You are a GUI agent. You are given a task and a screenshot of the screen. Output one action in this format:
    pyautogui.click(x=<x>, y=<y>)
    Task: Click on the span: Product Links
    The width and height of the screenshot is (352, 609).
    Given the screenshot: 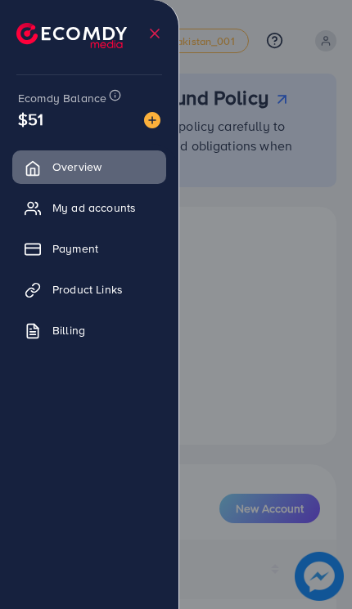 What is the action you would take?
    pyautogui.click(x=88, y=289)
    